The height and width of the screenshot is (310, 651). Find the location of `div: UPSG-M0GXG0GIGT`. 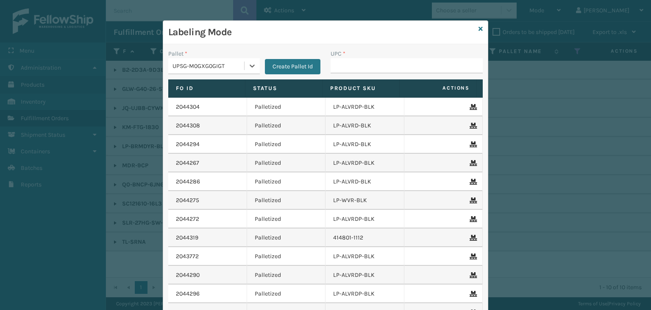

div: UPSG-M0GXG0GIGT is located at coordinates (209, 66).